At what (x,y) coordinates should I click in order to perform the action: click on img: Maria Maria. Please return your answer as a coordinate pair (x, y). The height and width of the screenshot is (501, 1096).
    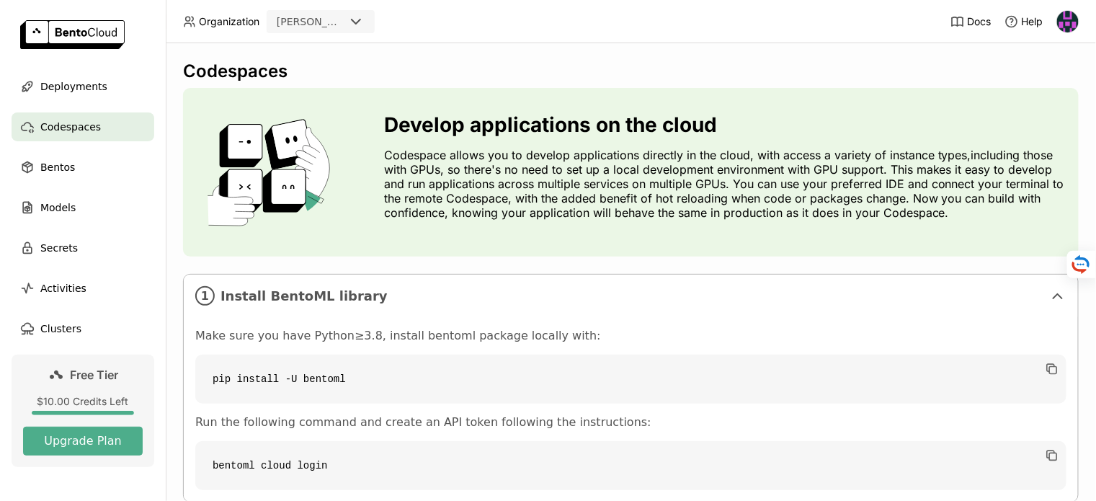
    Looking at the image, I should click on (1068, 22).